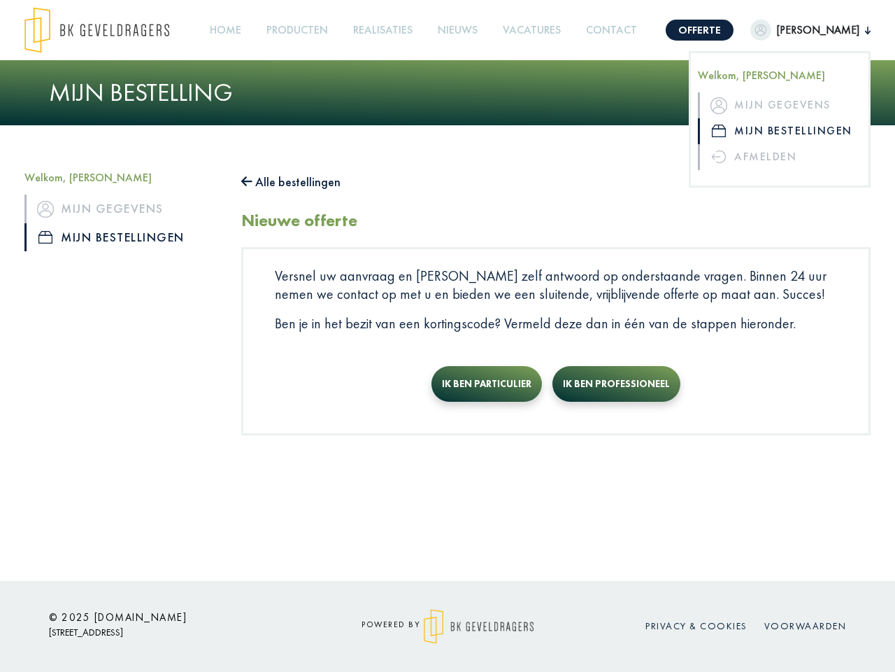  What do you see at coordinates (448, 92) in the screenshot?
I see `h1: Mijn bestelling` at bounding box center [448, 92].